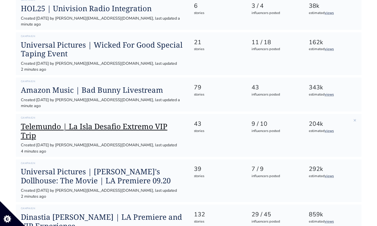  Describe the element at coordinates (217, 87) in the screenshot. I see `div: 79` at that location.